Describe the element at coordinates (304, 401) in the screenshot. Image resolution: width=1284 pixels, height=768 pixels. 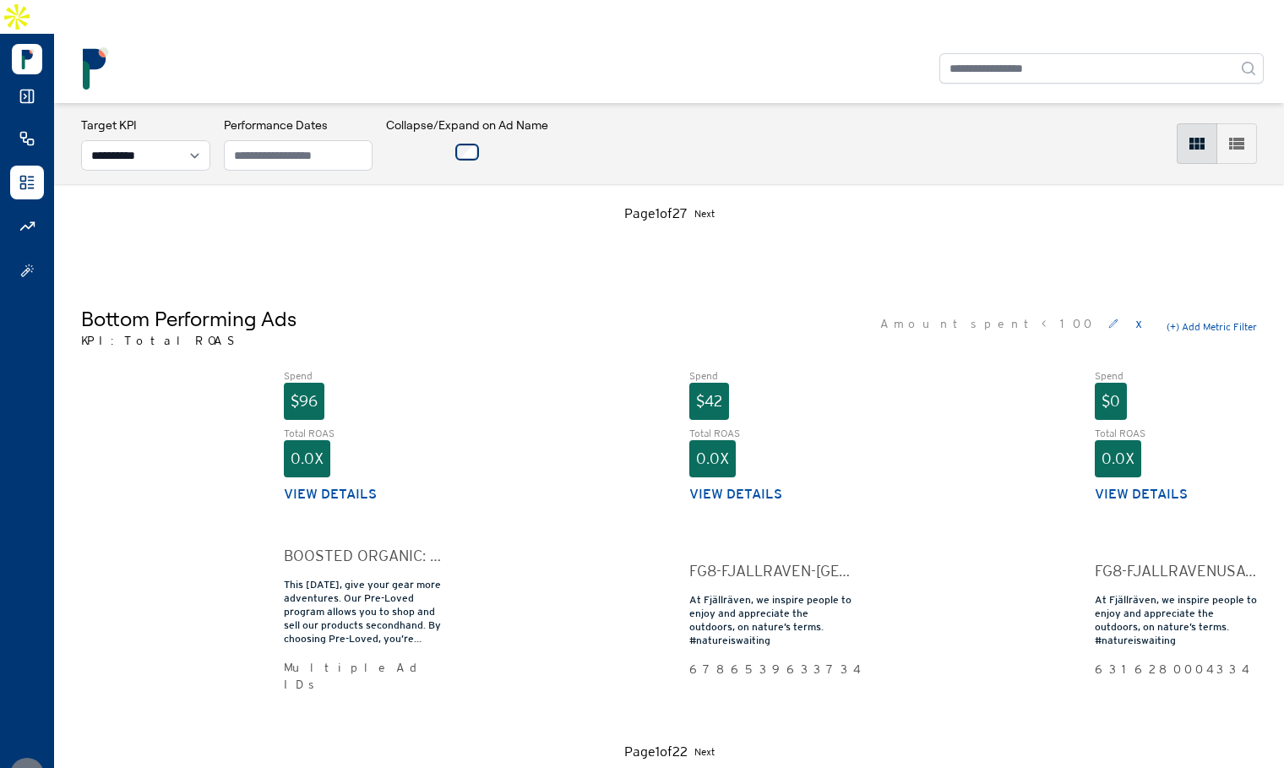
I see `div: $96` at that location.